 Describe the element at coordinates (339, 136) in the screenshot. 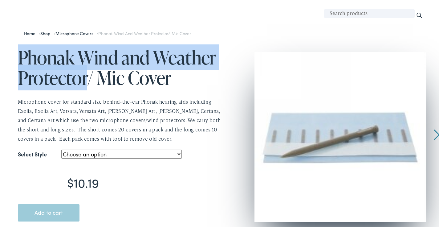

I see `img: Long Phonak wind and weather/mic protector.` at that location.